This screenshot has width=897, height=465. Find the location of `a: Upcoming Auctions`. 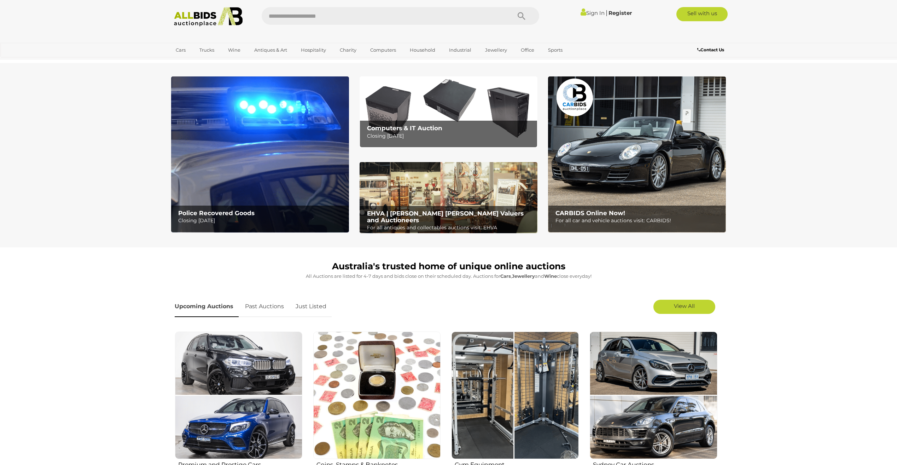

a: Upcoming Auctions is located at coordinates (206, 306).